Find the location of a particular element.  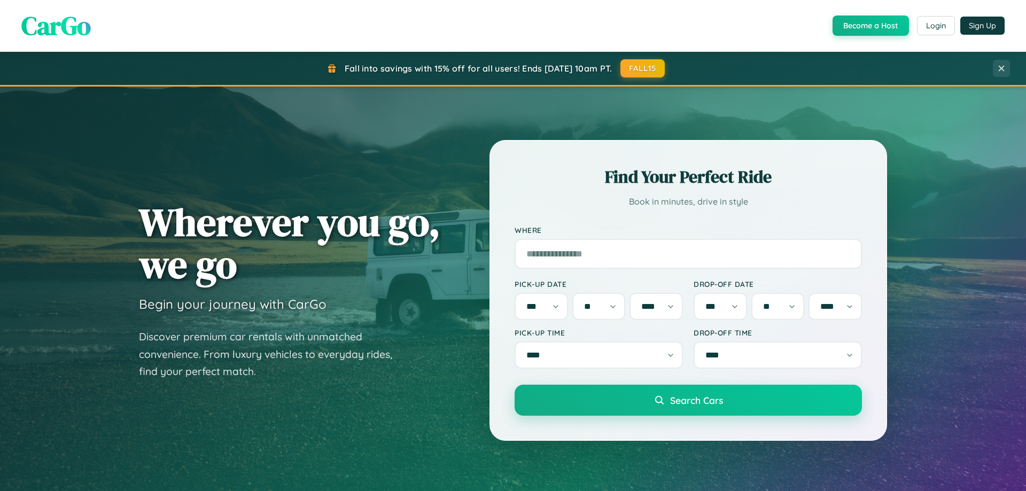

label: Drop-off Time is located at coordinates (777, 332).